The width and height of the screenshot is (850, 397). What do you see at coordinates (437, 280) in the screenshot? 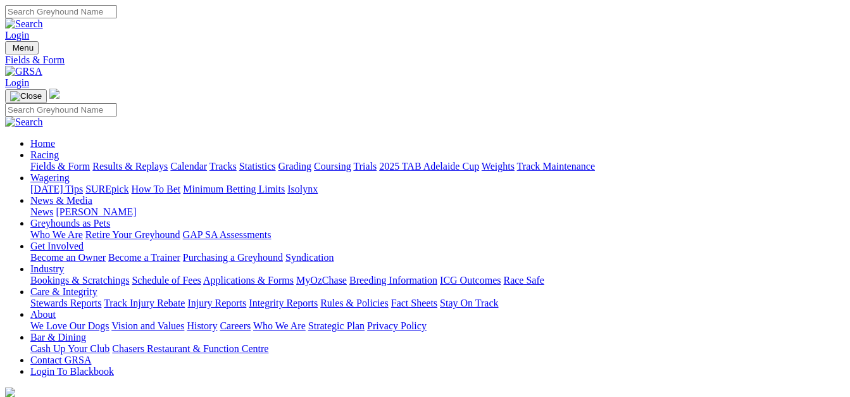
I see `div: Industry` at bounding box center [437, 280].